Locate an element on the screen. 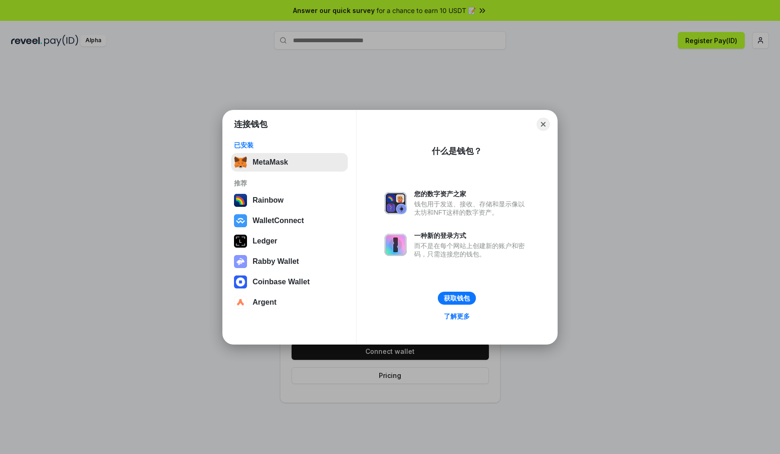 The width and height of the screenshot is (780, 454). div: 而不是在每个网站上创建新的账户和密码，只需连接您的钱包。 is located at coordinates (472, 250).